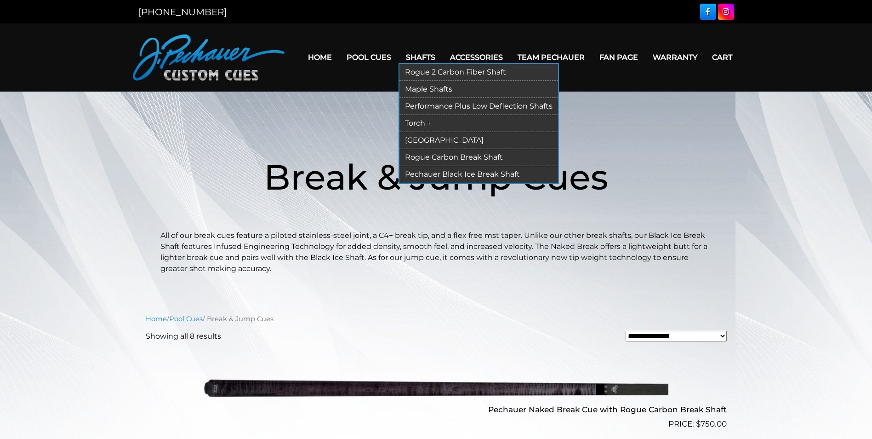 Image resolution: width=872 pixels, height=439 pixels. Describe the element at coordinates (479, 106) in the screenshot. I see `a: Performance Plus Low Deflection Shafts` at that location.